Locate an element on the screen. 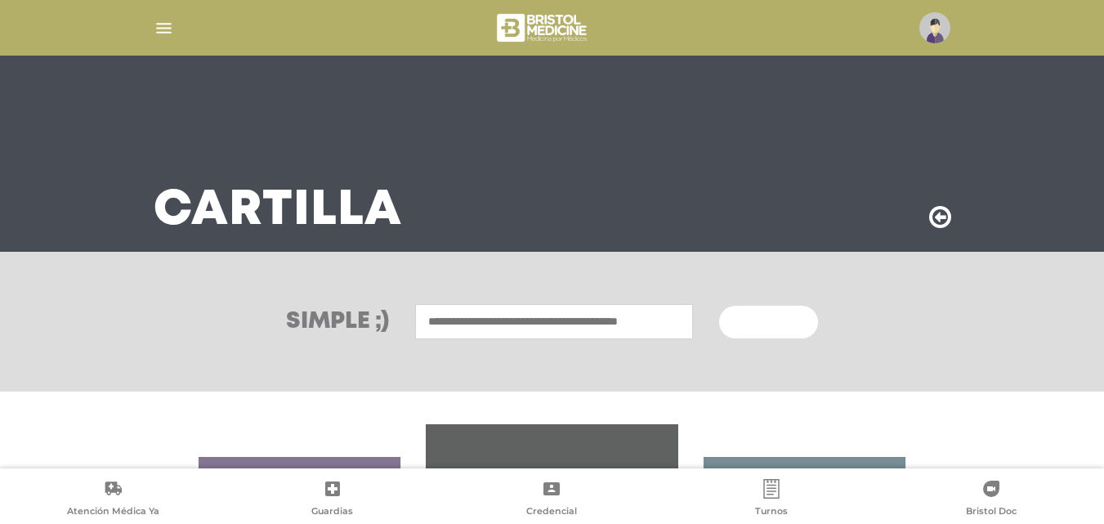 Image resolution: width=1104 pixels, height=524 pixels. a: Atención Médica Ya is located at coordinates (113, 499).